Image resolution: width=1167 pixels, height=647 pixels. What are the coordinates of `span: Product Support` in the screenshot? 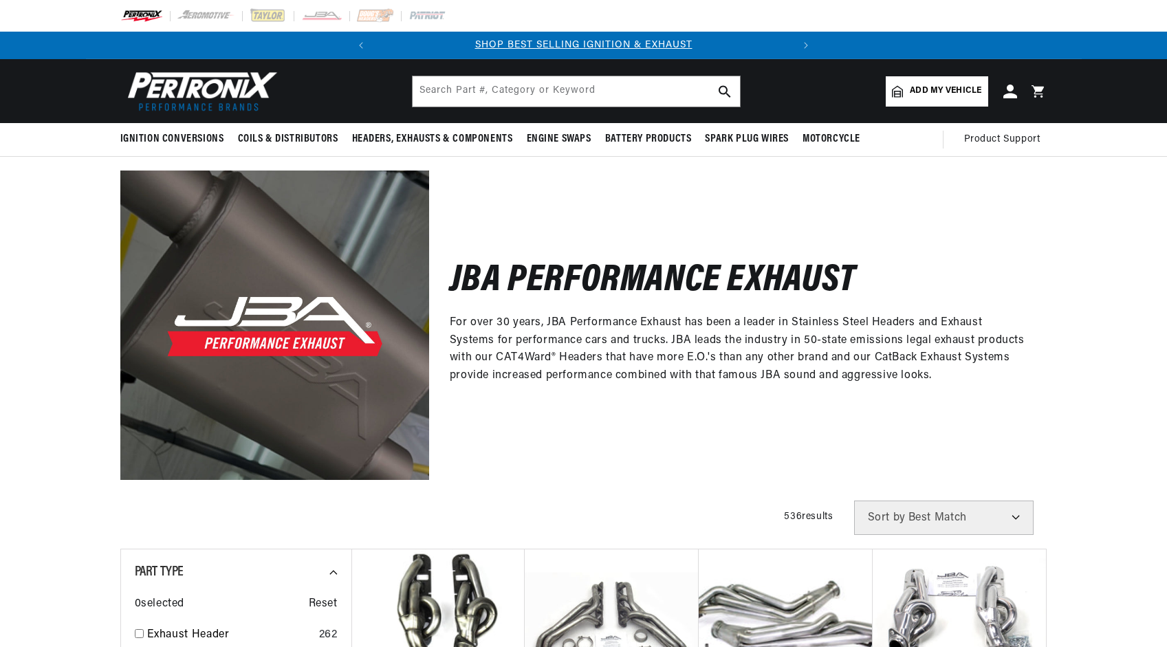 It's located at (1002, 140).